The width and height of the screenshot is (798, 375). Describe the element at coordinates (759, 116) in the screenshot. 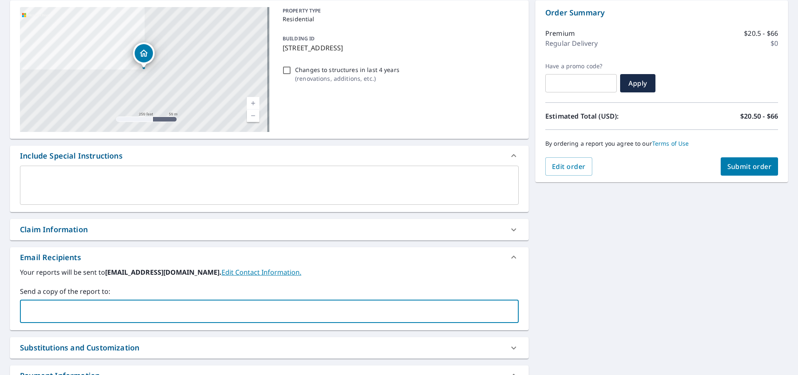

I see `p: $20.50 - $66` at that location.